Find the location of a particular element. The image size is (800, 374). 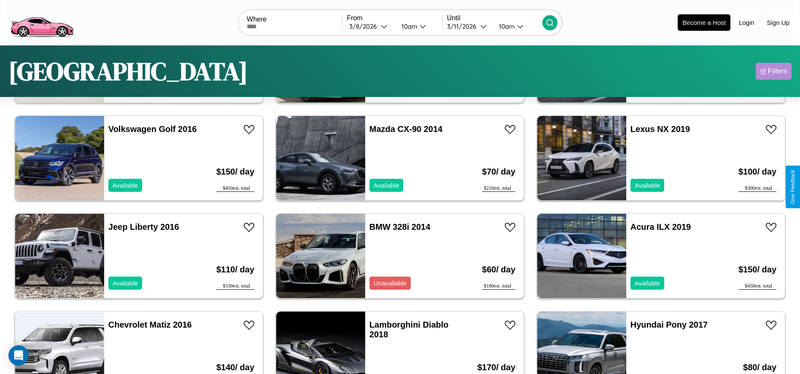

div: Open Intercom Messenger is located at coordinates (19, 356).